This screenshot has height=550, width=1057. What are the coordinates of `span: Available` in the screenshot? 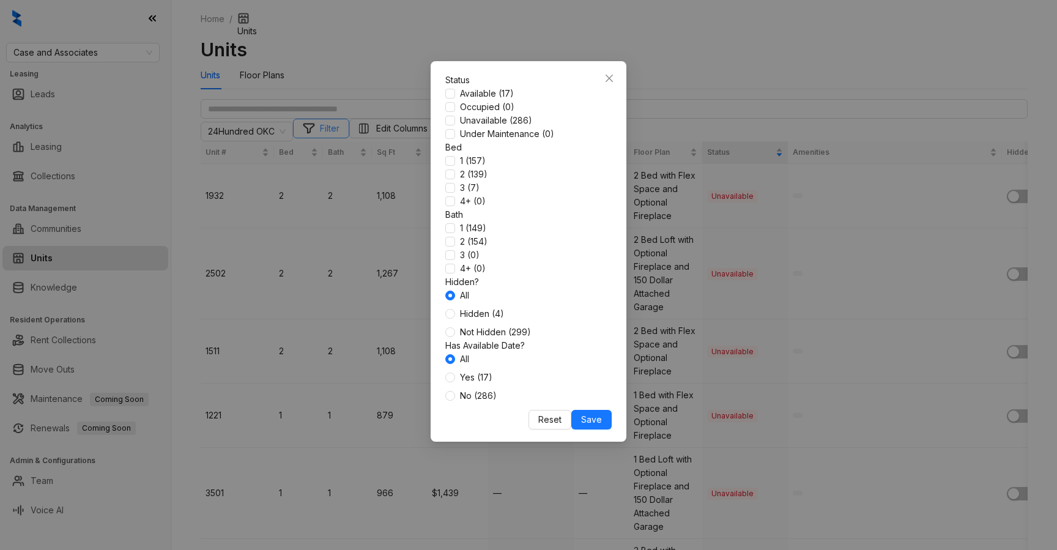 It's located at (487, 93).